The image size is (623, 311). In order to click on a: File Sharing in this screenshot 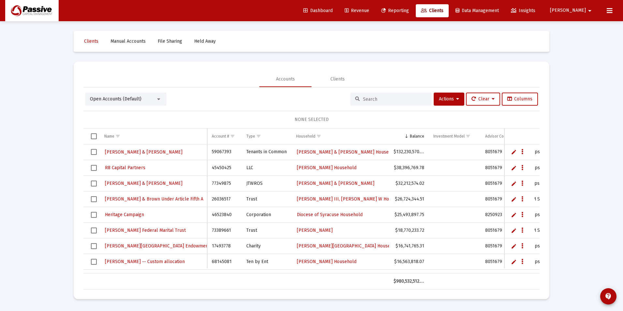, I will do `click(170, 41)`.